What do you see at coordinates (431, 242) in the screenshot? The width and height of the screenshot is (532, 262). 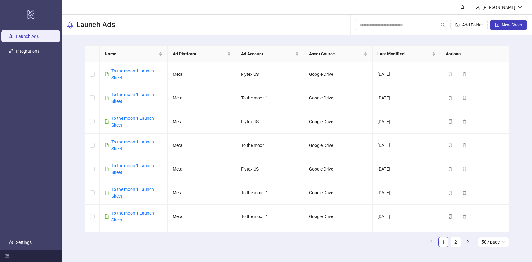 I see `button: left` at bounding box center [431, 242].